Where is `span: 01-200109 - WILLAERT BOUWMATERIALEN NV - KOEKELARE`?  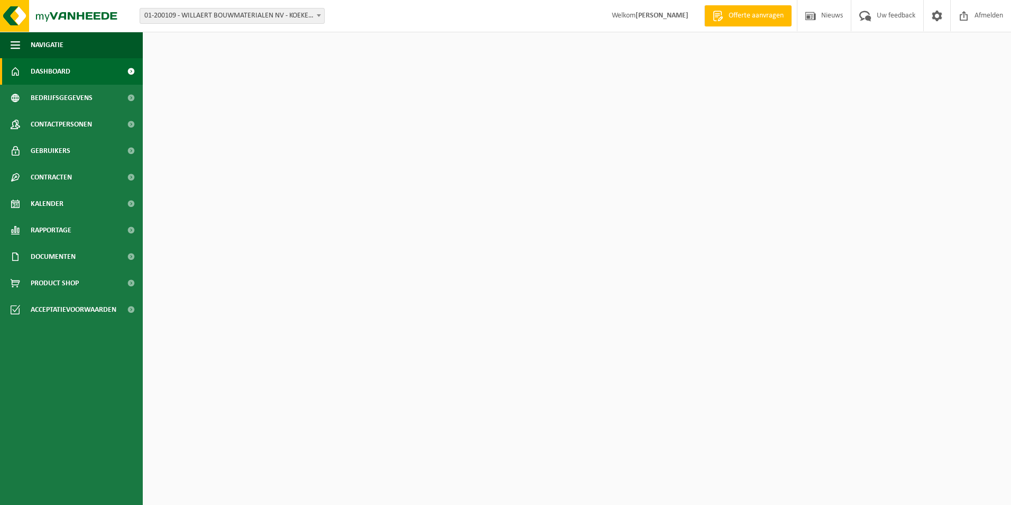
span: 01-200109 - WILLAERT BOUWMATERIALEN NV - KOEKELARE is located at coordinates (232, 16).